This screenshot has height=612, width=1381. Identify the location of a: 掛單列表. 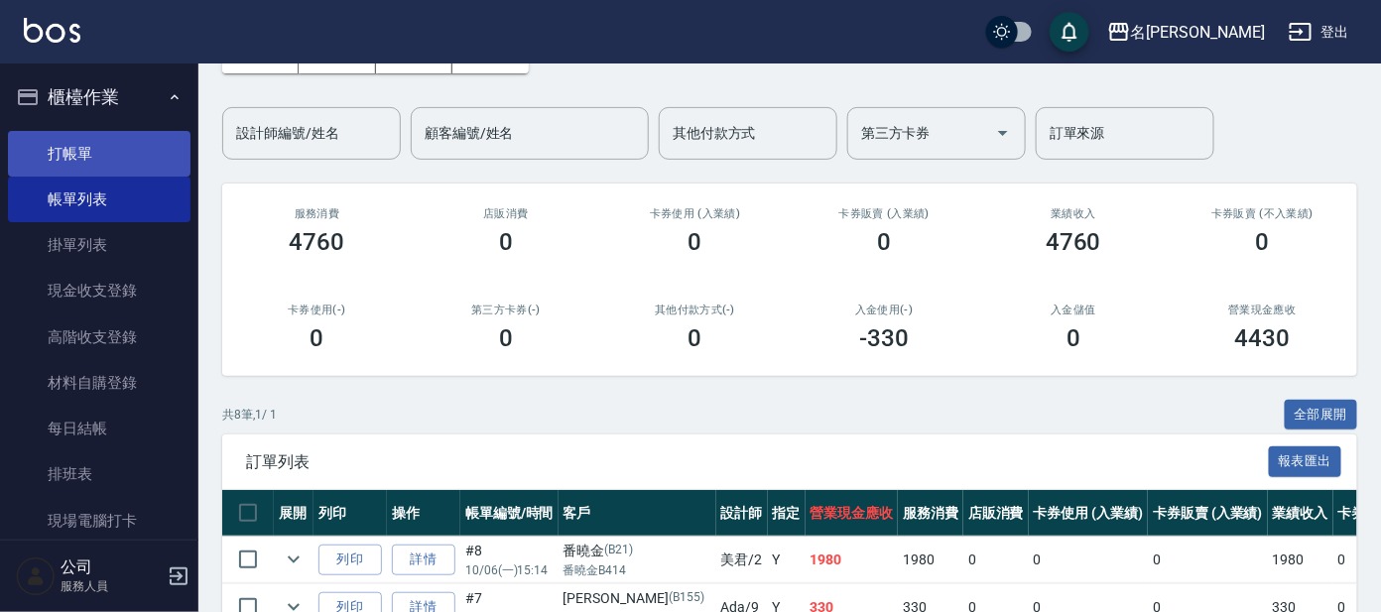
(99, 245).